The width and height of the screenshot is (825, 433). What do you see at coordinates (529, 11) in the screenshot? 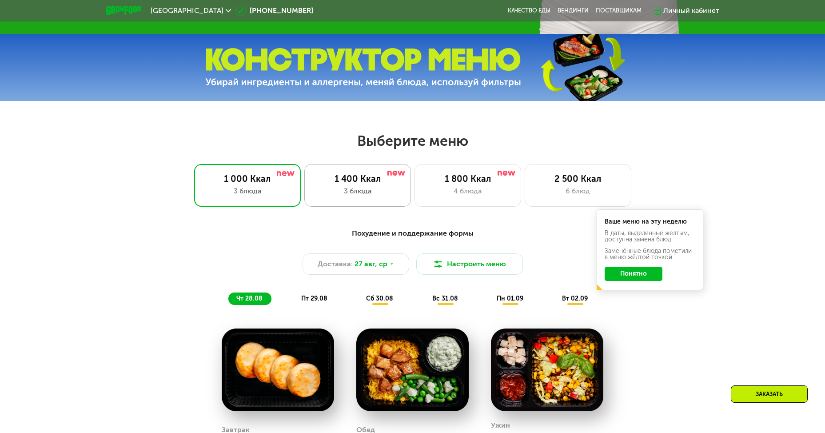
I see `a: Качество еды` at bounding box center [529, 11].